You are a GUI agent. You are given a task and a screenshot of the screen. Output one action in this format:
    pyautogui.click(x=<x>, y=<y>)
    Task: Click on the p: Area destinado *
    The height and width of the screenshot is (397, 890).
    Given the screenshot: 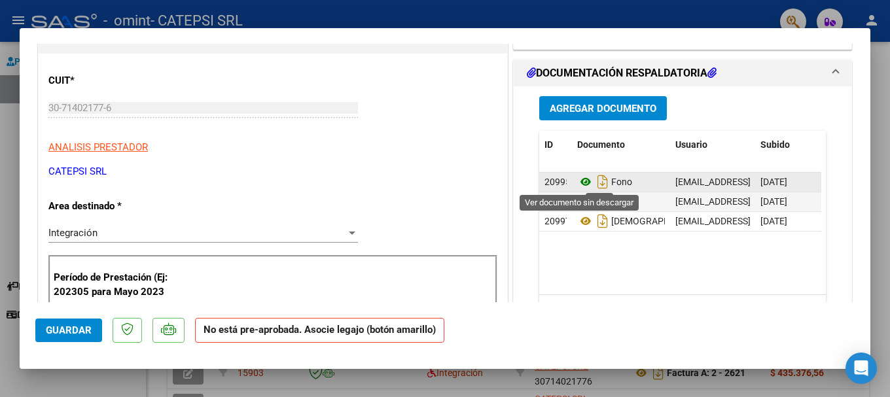 What is the action you would take?
    pyautogui.click(x=116, y=206)
    